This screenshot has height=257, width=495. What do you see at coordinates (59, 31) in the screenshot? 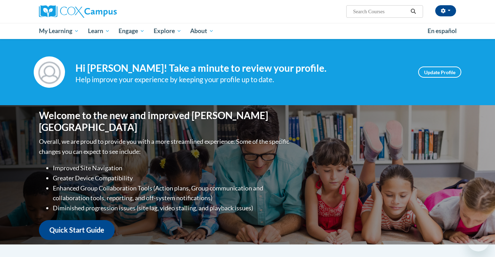
I see `a: My Learning` at bounding box center [59, 31].